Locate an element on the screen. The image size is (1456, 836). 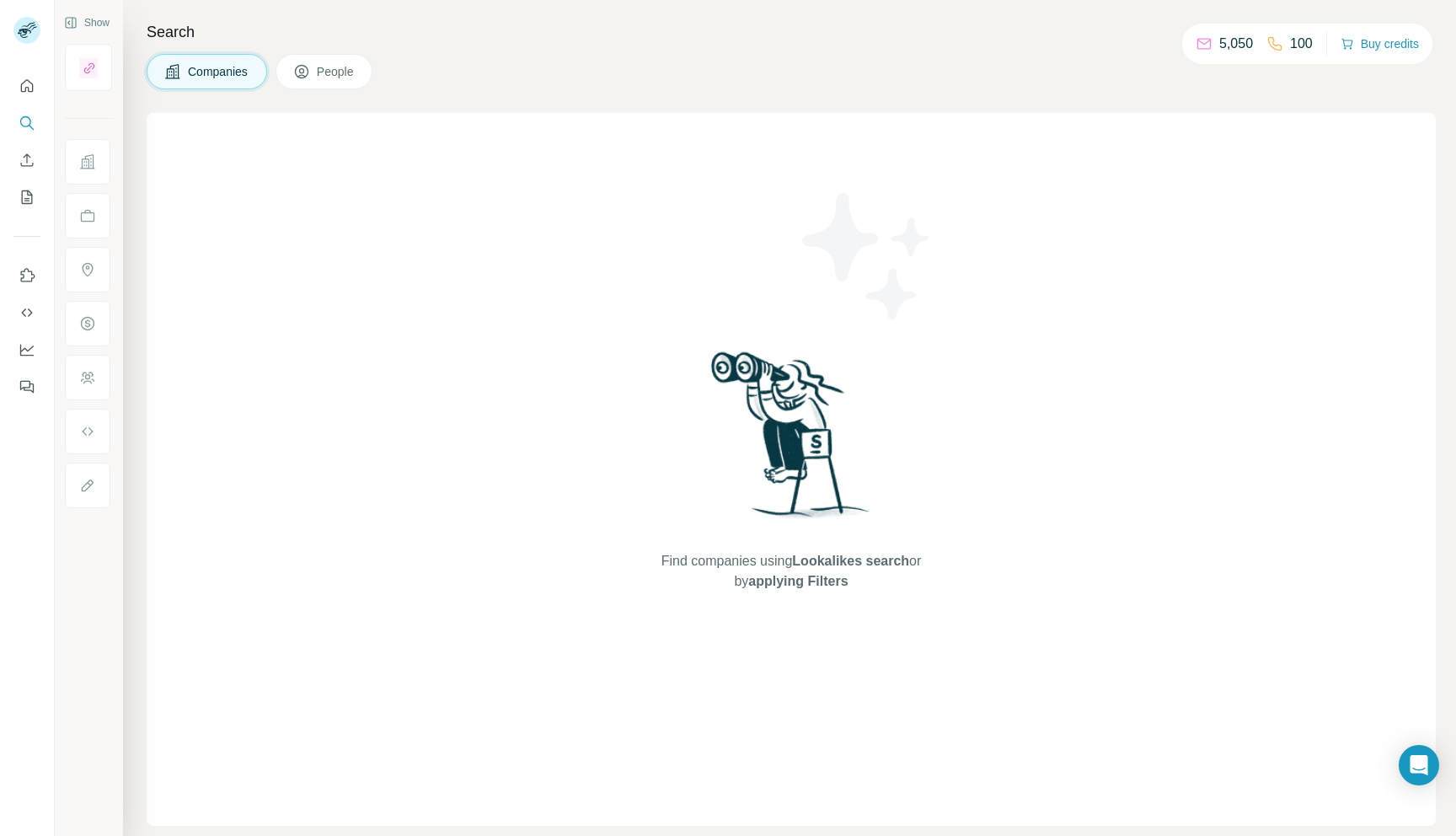
img: Surfe Illustration - Woman searching with binoculars is located at coordinates (792, 440).